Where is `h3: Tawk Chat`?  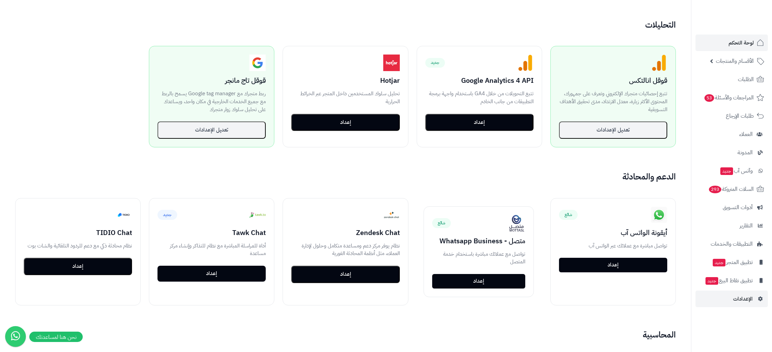 h3: Tawk Chat is located at coordinates (212, 232).